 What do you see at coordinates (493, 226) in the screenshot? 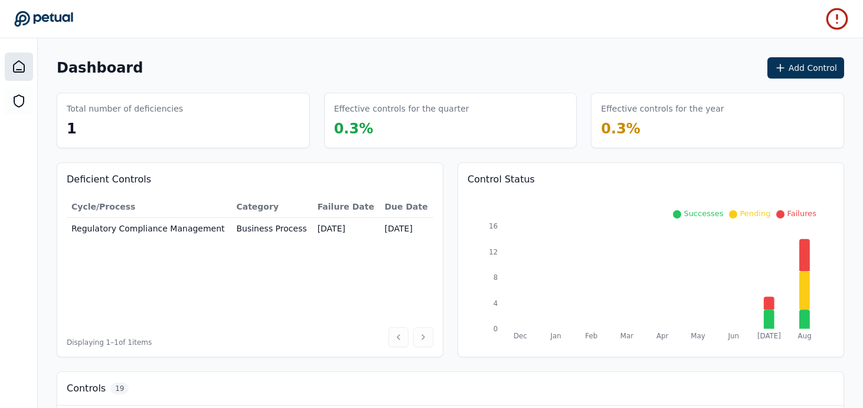
I see `tspan: 16` at bounding box center [493, 226].